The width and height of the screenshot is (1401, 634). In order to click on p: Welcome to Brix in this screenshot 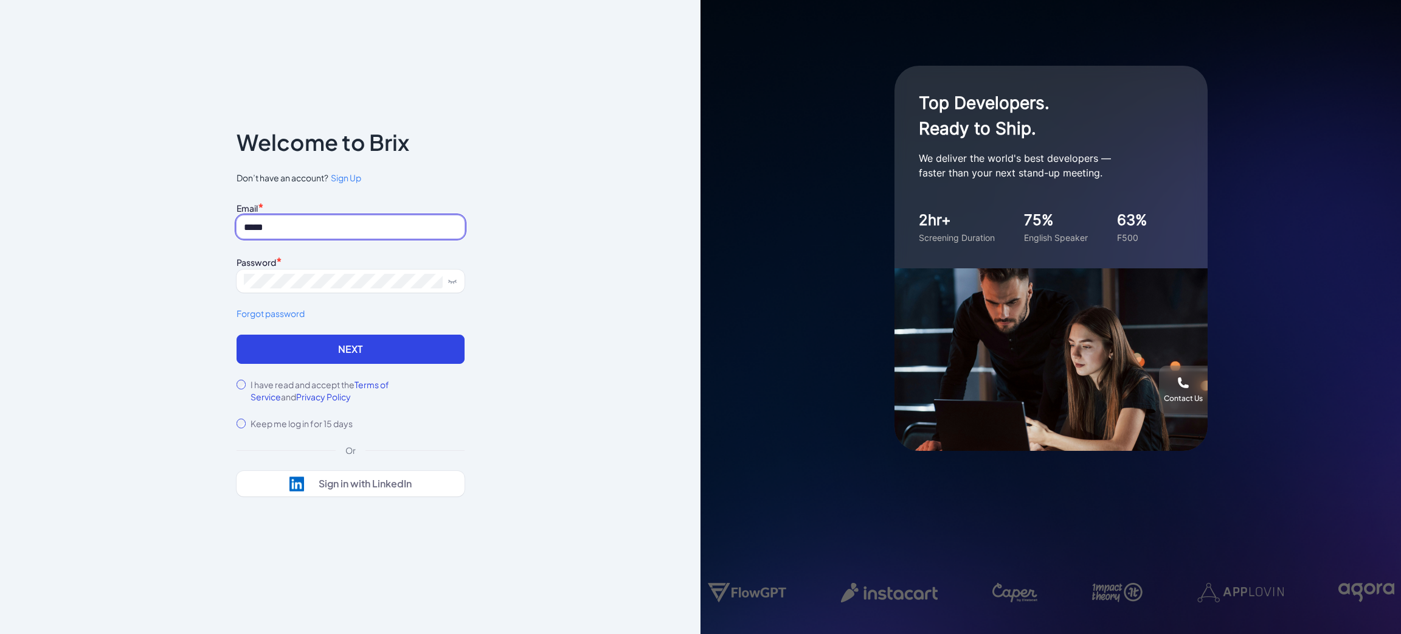, I will do `click(323, 142)`.